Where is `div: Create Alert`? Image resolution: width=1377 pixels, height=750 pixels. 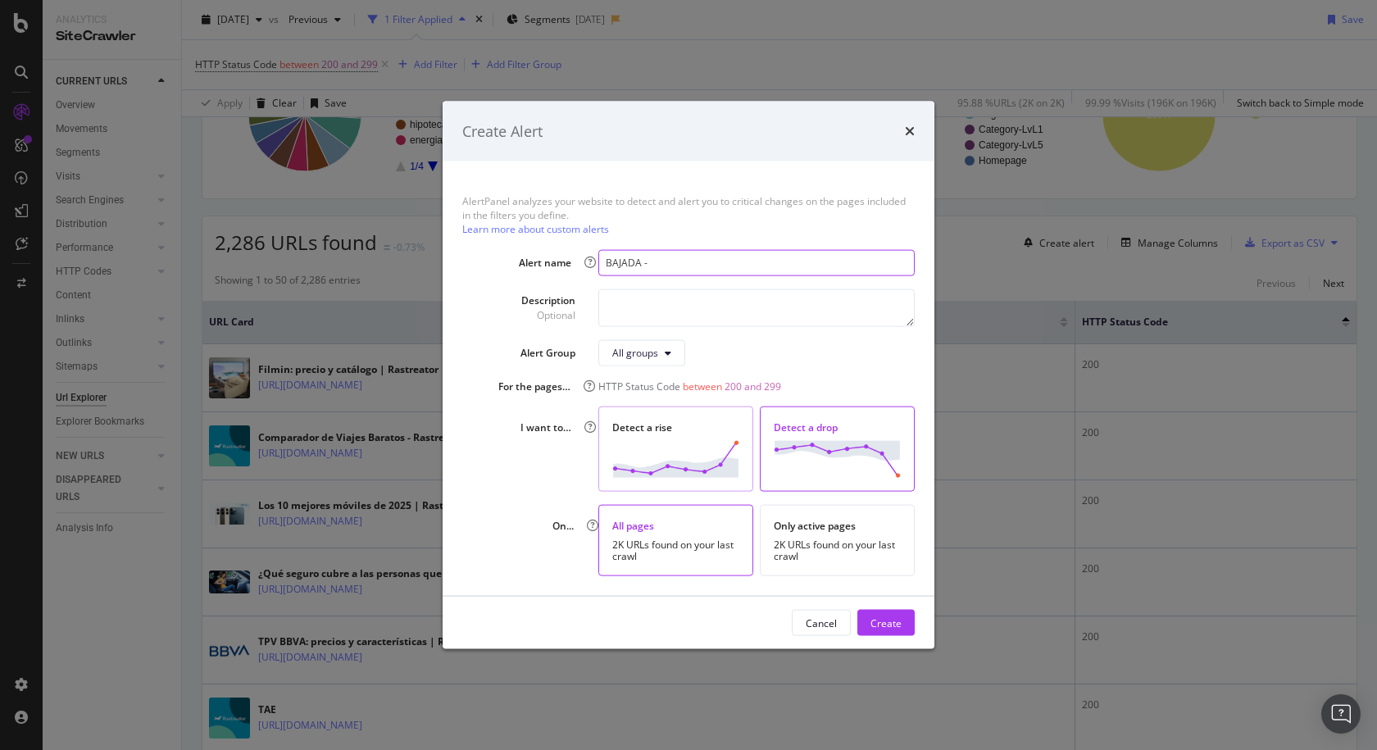 div: Create Alert is located at coordinates (502, 131).